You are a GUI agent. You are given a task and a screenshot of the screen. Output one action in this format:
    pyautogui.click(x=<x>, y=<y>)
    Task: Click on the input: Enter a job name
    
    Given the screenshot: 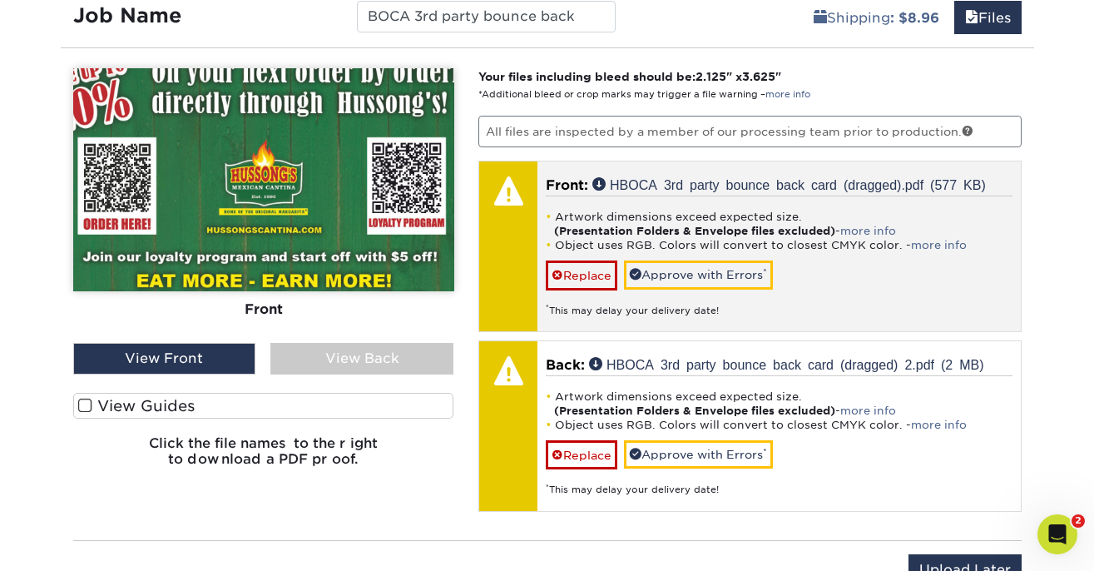 What is the action you would take?
    pyautogui.click(x=486, y=17)
    